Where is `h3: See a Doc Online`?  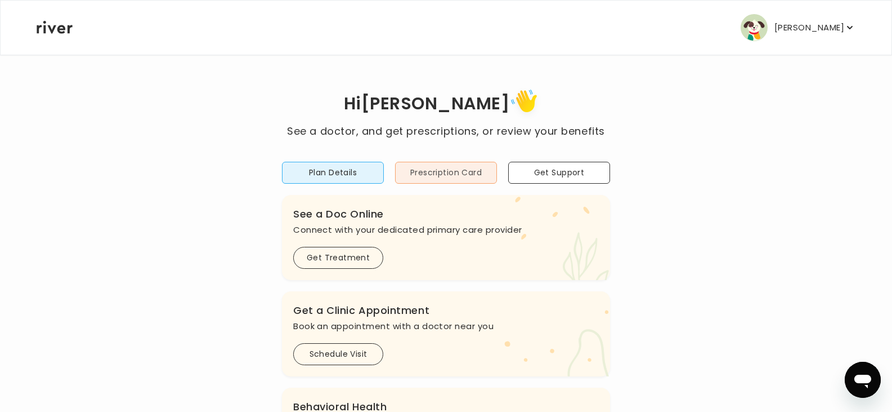
h3: See a Doc Online is located at coordinates (446, 214).